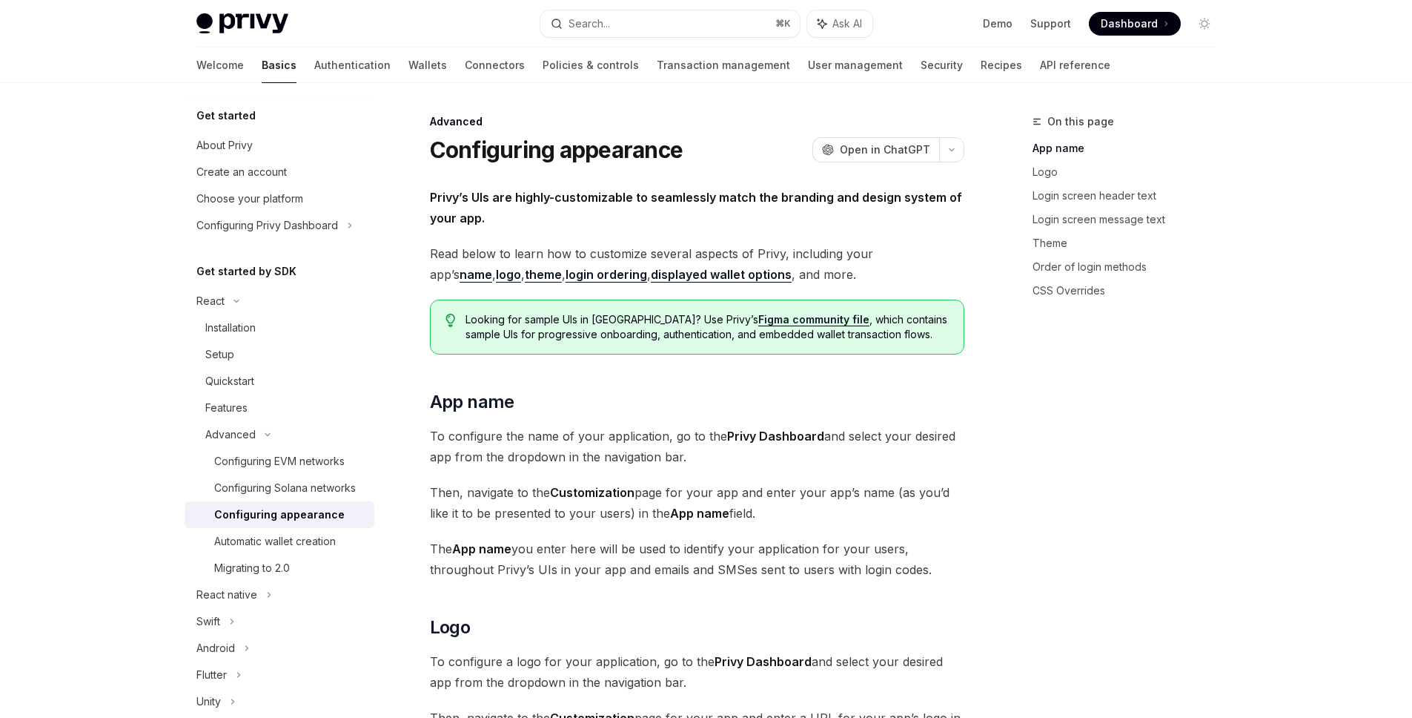  Describe the element at coordinates (230, 381) in the screenshot. I see `div: Quickstart` at that location.